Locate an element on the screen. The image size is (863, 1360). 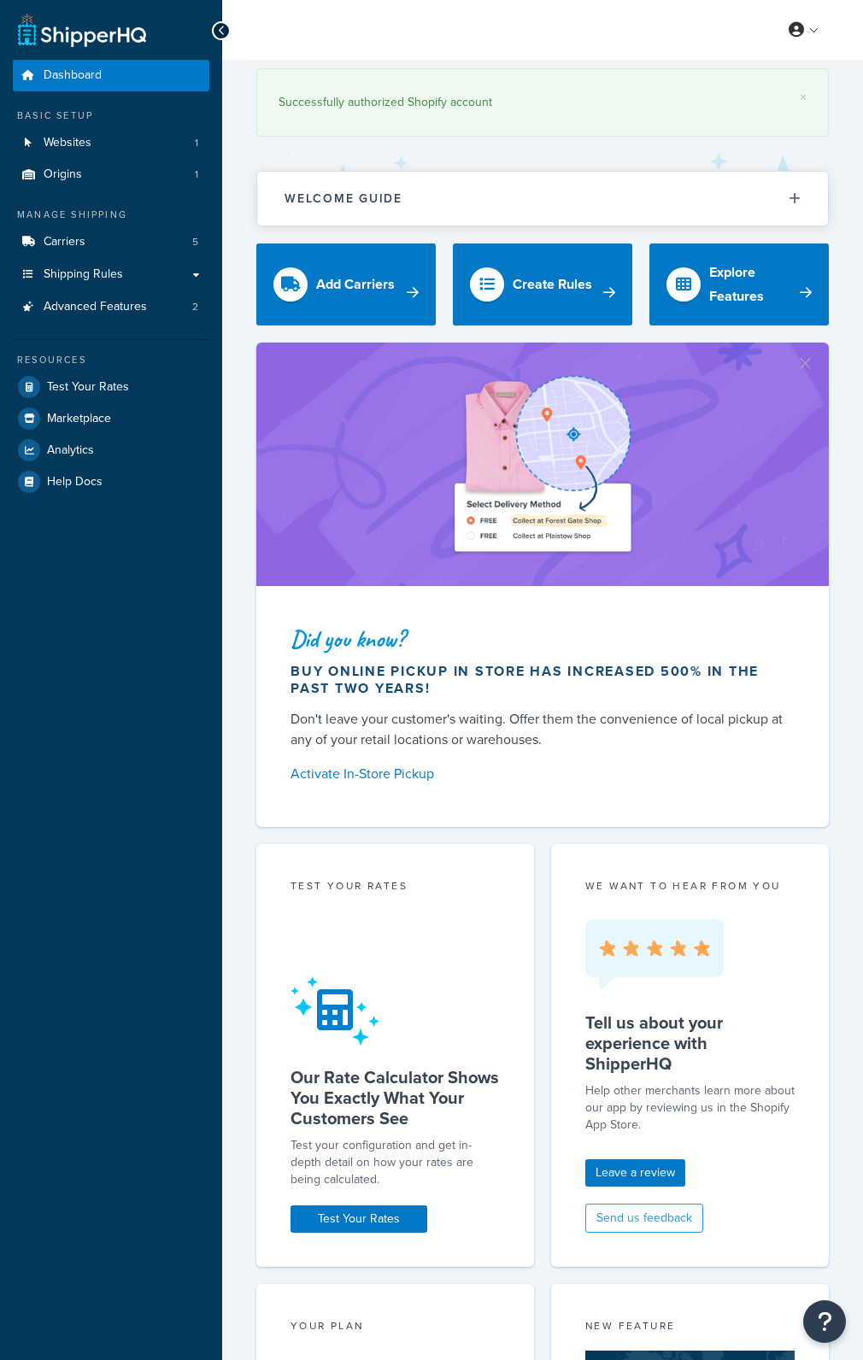
div: Your Plan is located at coordinates (395, 1327).